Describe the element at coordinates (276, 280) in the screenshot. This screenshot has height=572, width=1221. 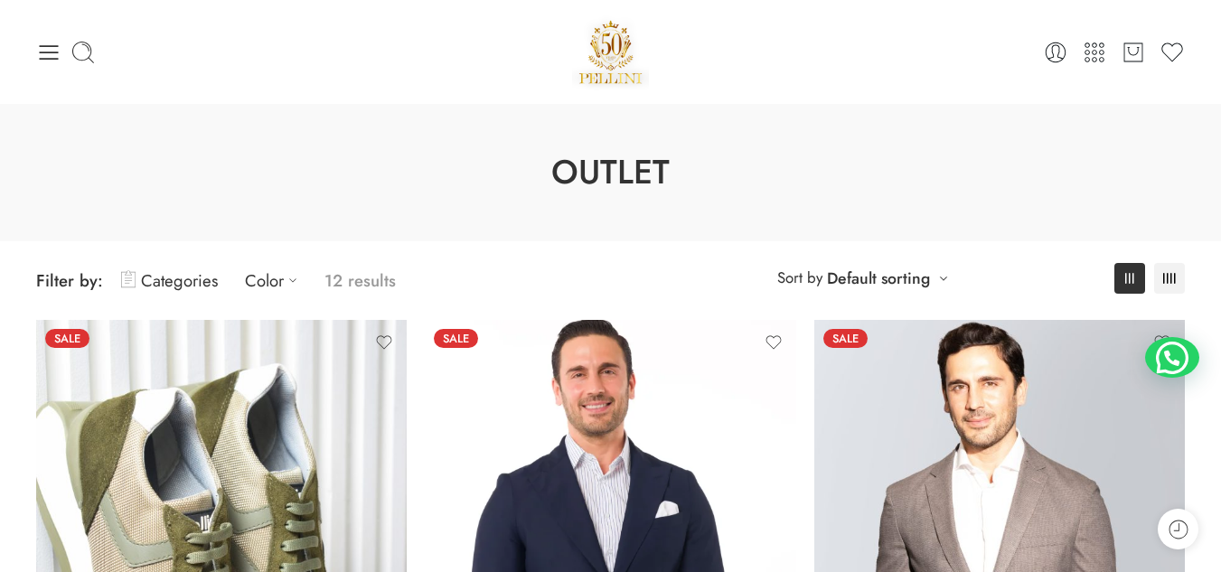
I see `a: Color` at that location.